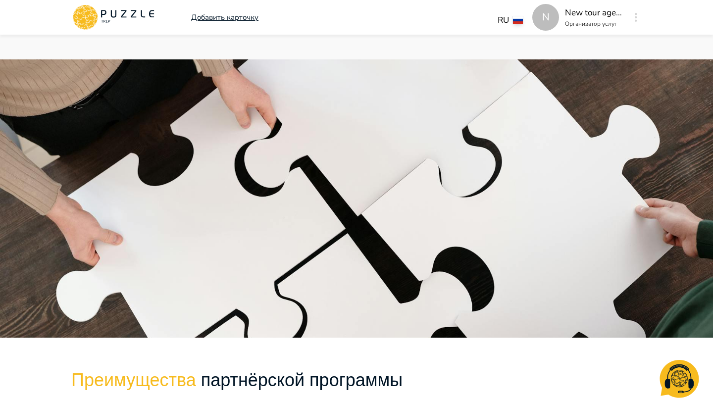 This screenshot has width=713, height=402. What do you see at coordinates (357, 380) in the screenshot?
I see `h2: партнёрской программы` at bounding box center [357, 380].